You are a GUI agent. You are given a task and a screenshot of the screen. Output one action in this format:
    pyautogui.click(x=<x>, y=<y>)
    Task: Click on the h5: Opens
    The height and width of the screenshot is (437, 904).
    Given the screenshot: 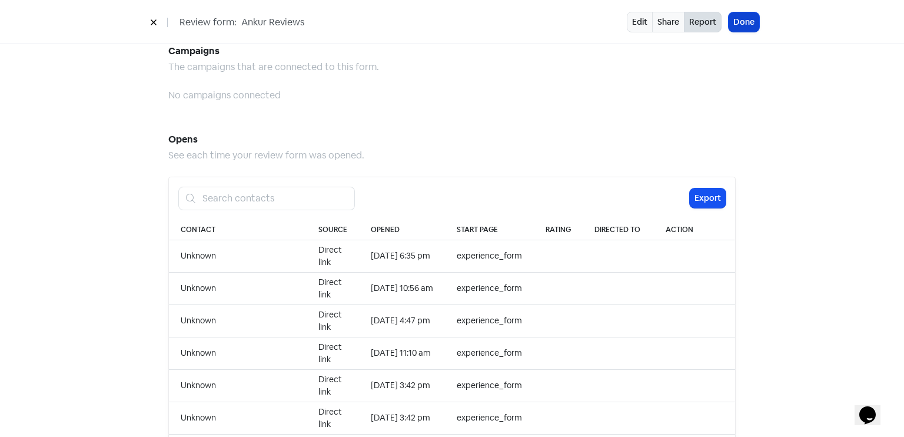 What is the action you would take?
    pyautogui.click(x=452, y=139)
    